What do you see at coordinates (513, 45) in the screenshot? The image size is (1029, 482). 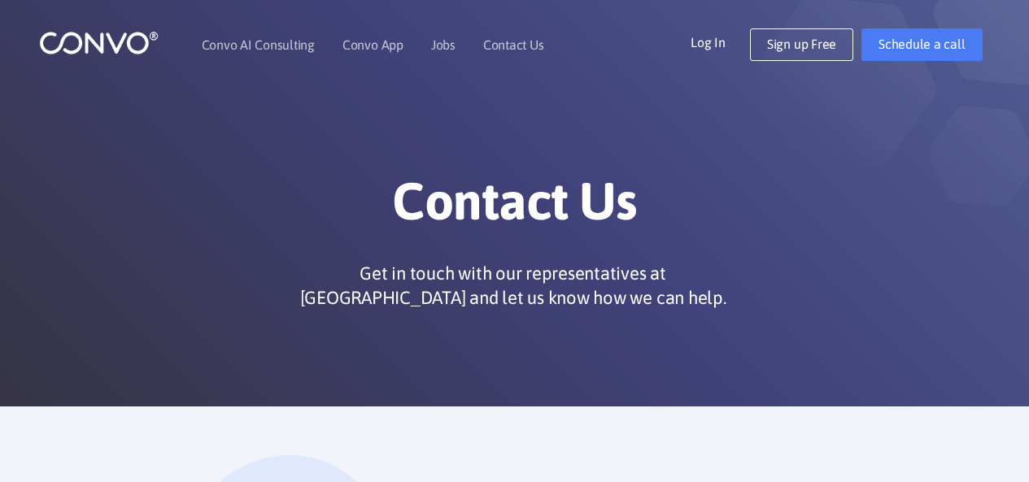 I see `a: Contact Us` at bounding box center [513, 45].